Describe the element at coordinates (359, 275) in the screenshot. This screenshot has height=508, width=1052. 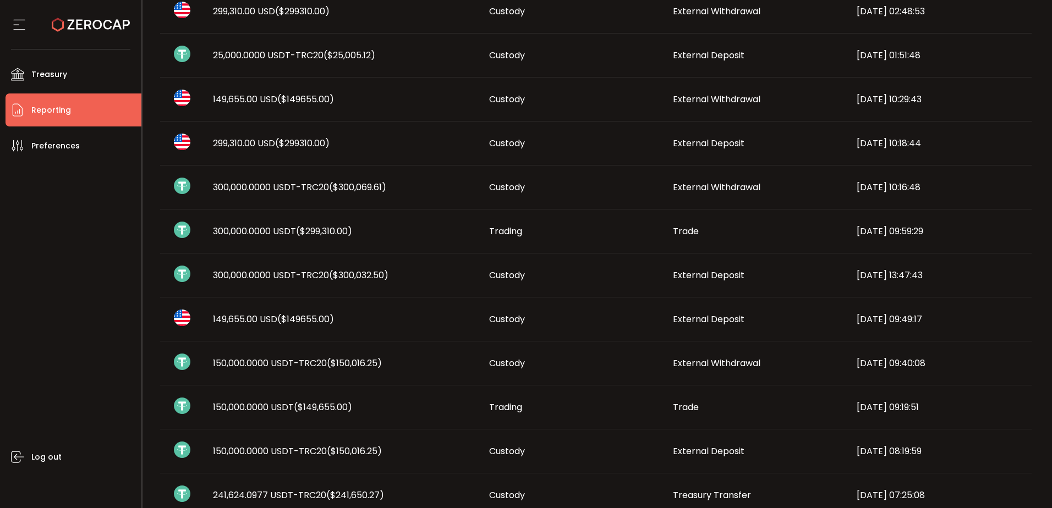
I see `span: ($300,032.50)` at that location.